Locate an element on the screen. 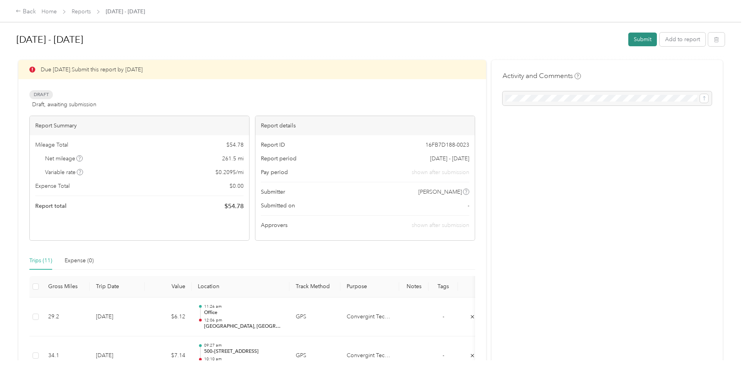  span: 261.5 mi is located at coordinates (233, 158).